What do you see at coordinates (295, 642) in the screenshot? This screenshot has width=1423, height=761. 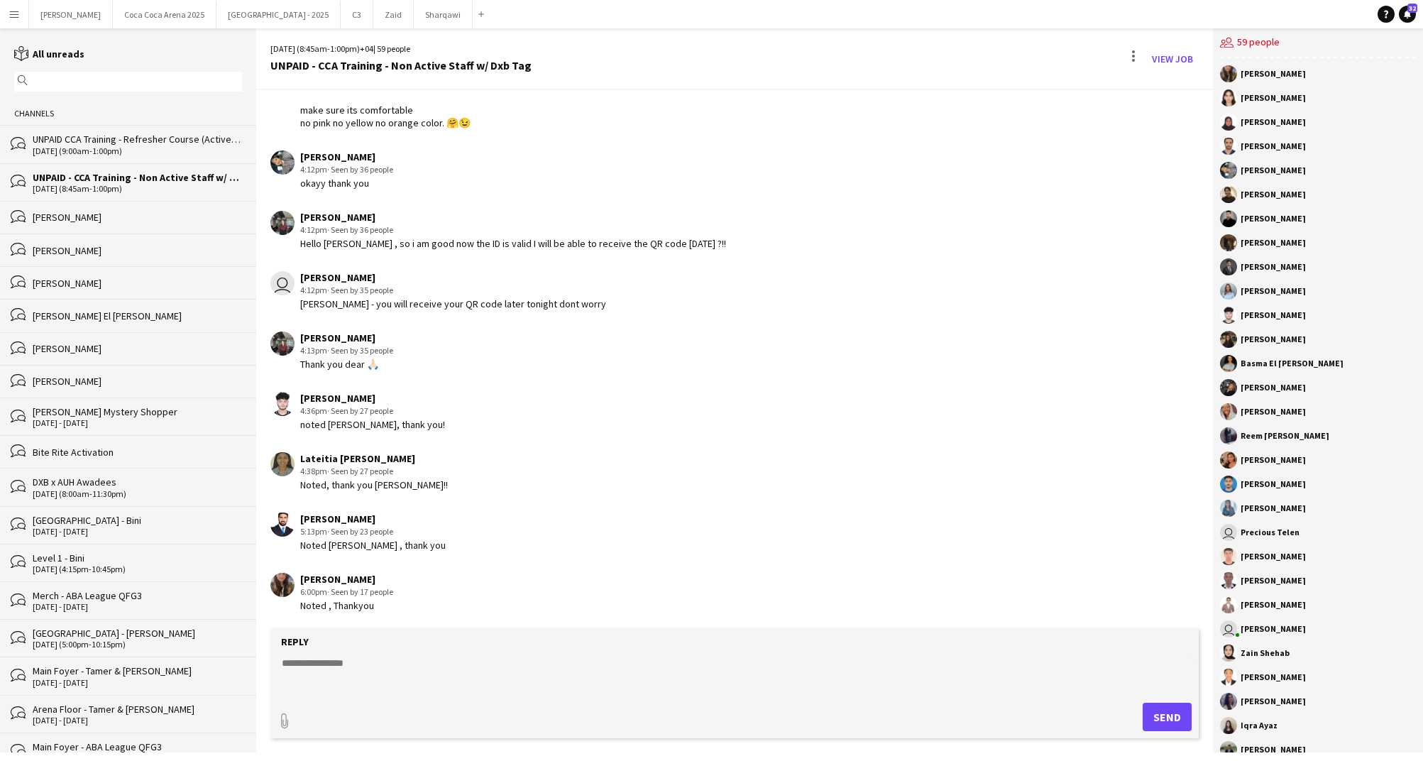 I see `label: Reply` at bounding box center [295, 642].